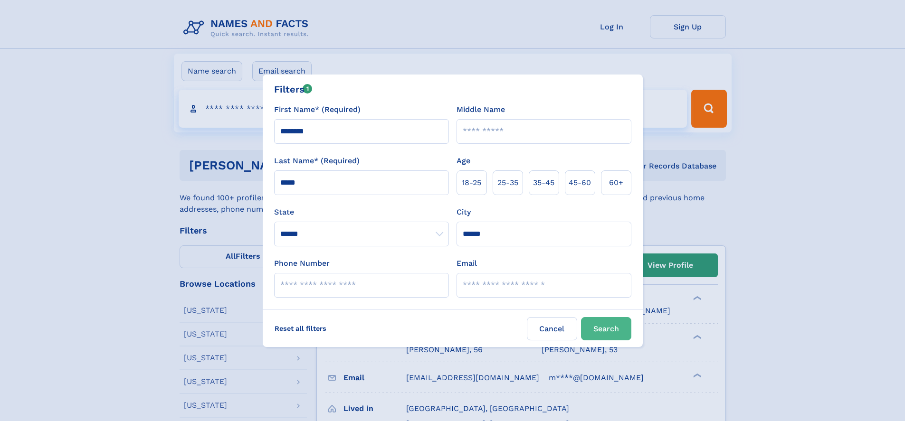 The width and height of the screenshot is (905, 421). Describe the element at coordinates (481, 110) in the screenshot. I see `label: Middle Name` at that location.